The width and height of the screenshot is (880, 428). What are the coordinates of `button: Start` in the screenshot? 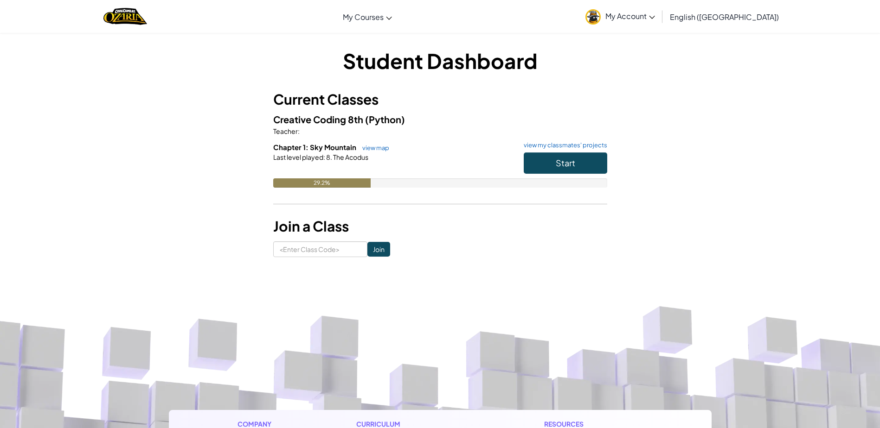 It's located at (565, 163).